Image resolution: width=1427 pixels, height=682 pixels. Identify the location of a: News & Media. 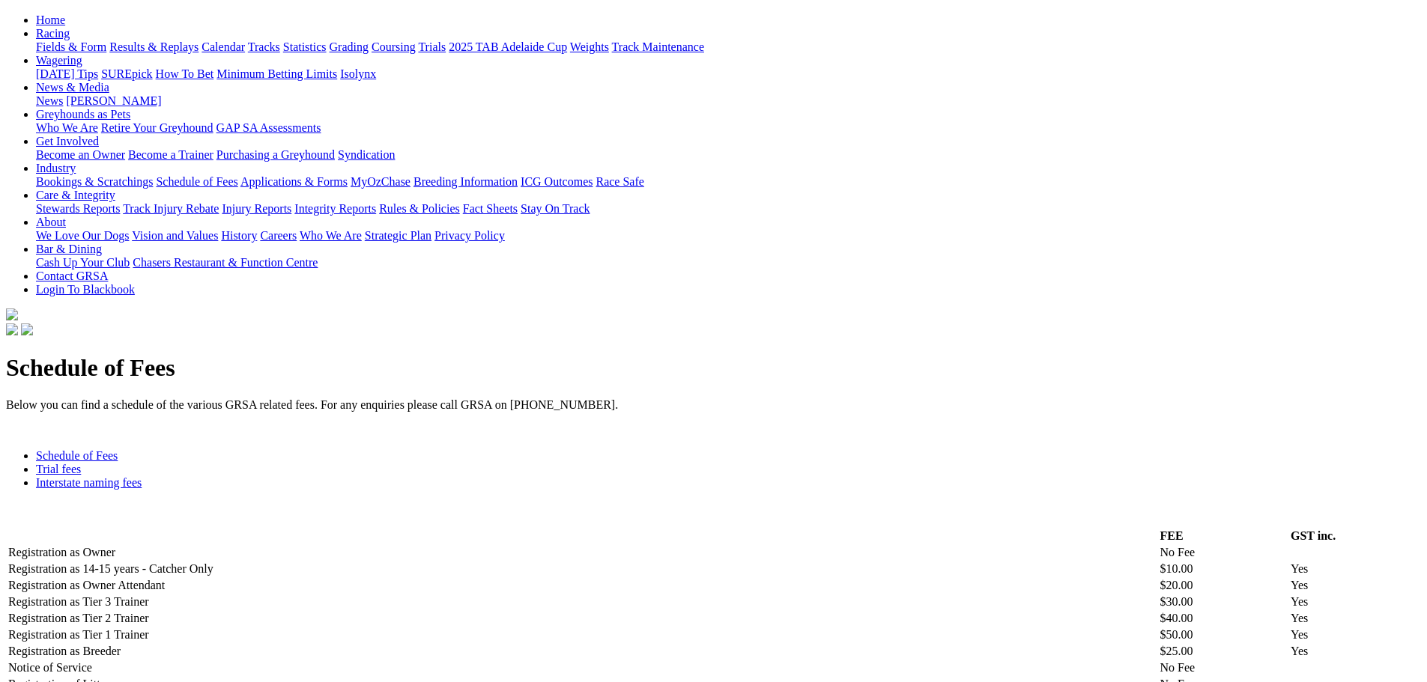
(73, 87).